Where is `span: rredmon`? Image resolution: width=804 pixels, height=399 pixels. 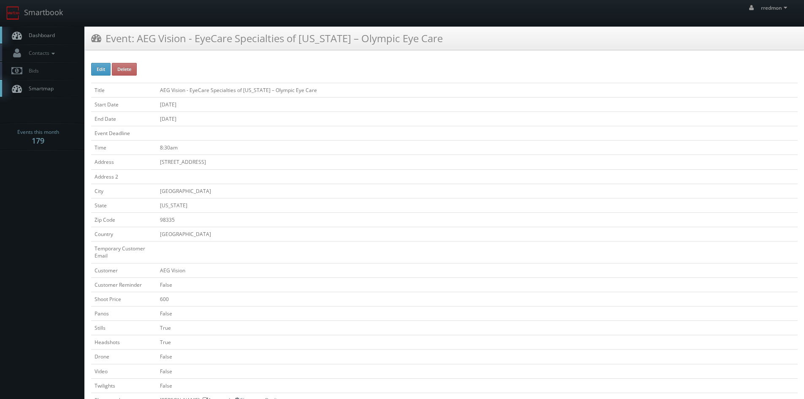
span: rredmon is located at coordinates (775, 8).